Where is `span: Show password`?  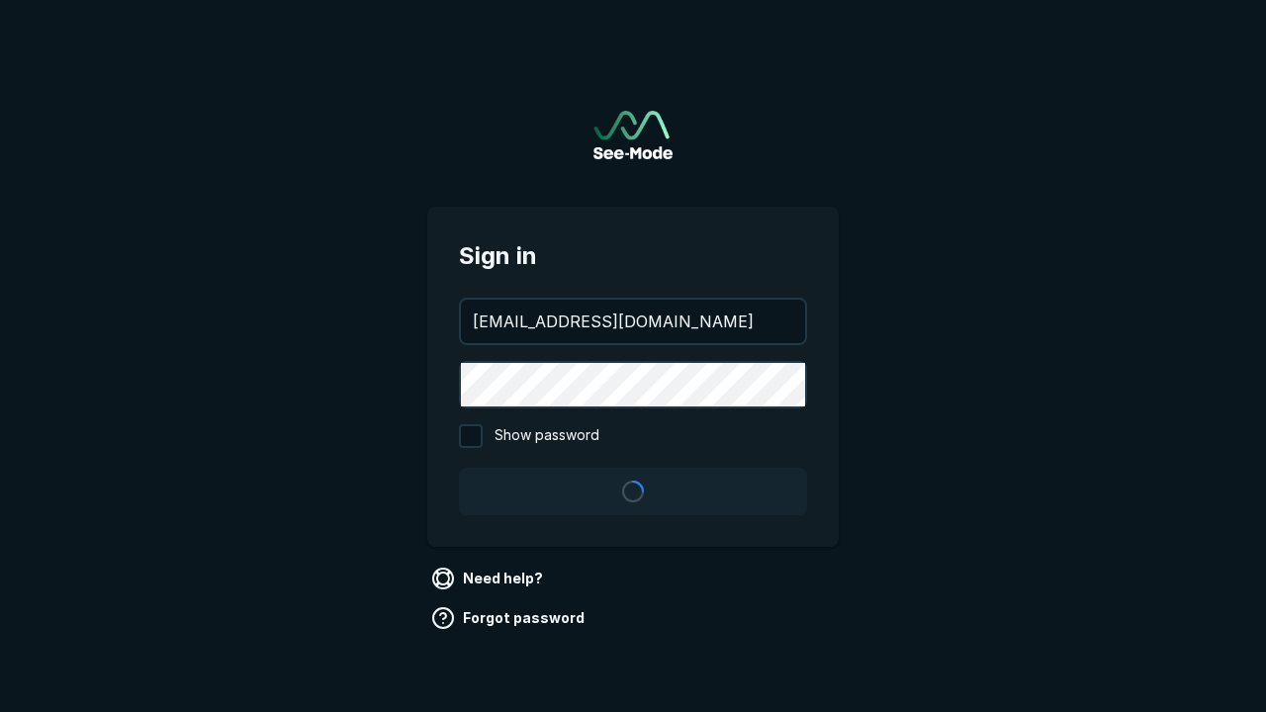 span: Show password is located at coordinates (547, 436).